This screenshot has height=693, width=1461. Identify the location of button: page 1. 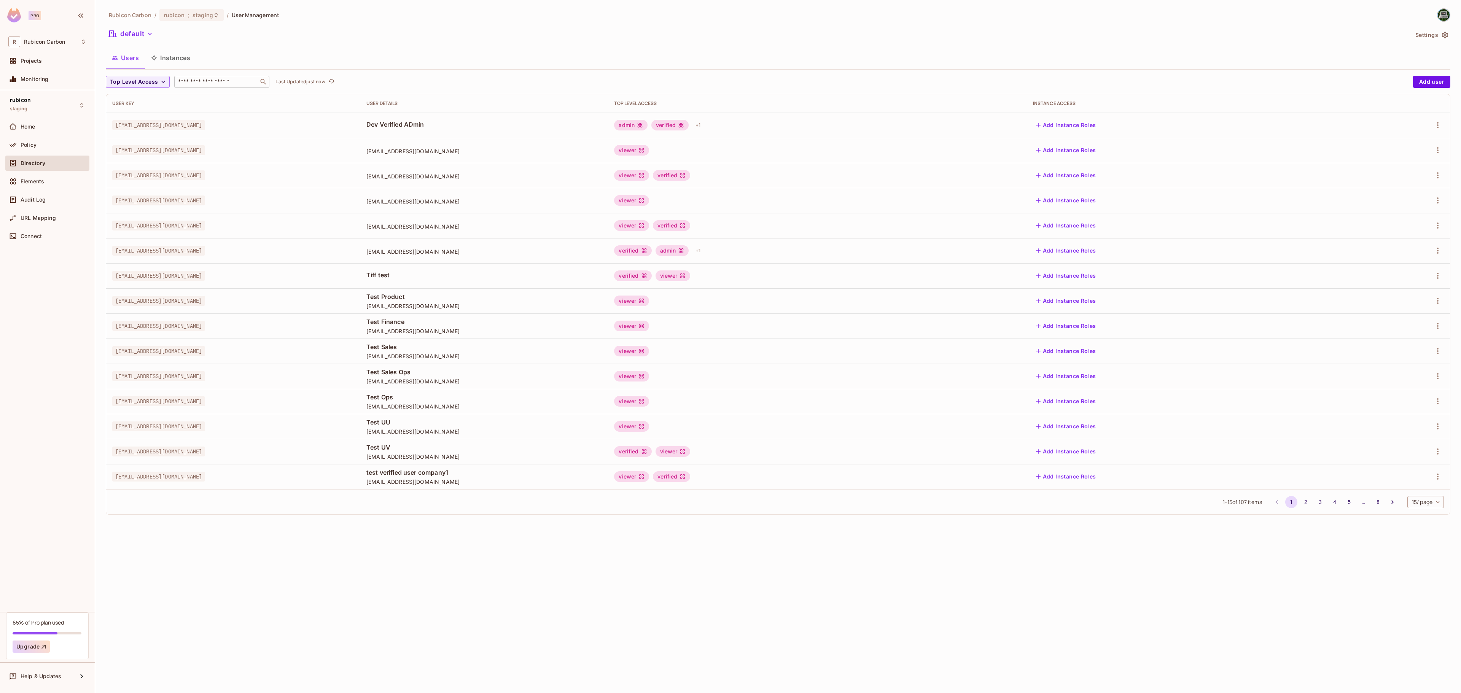
(1292, 502).